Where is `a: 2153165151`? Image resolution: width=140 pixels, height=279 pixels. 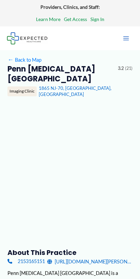
a: 2153165151 is located at coordinates (26, 262).